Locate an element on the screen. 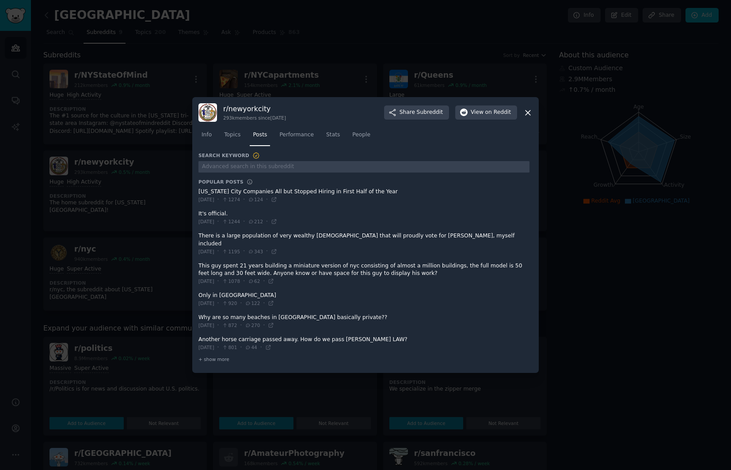 Image resolution: width=731 pixels, height=470 pixels. h3: r/ newyorkcity is located at coordinates (254, 109).